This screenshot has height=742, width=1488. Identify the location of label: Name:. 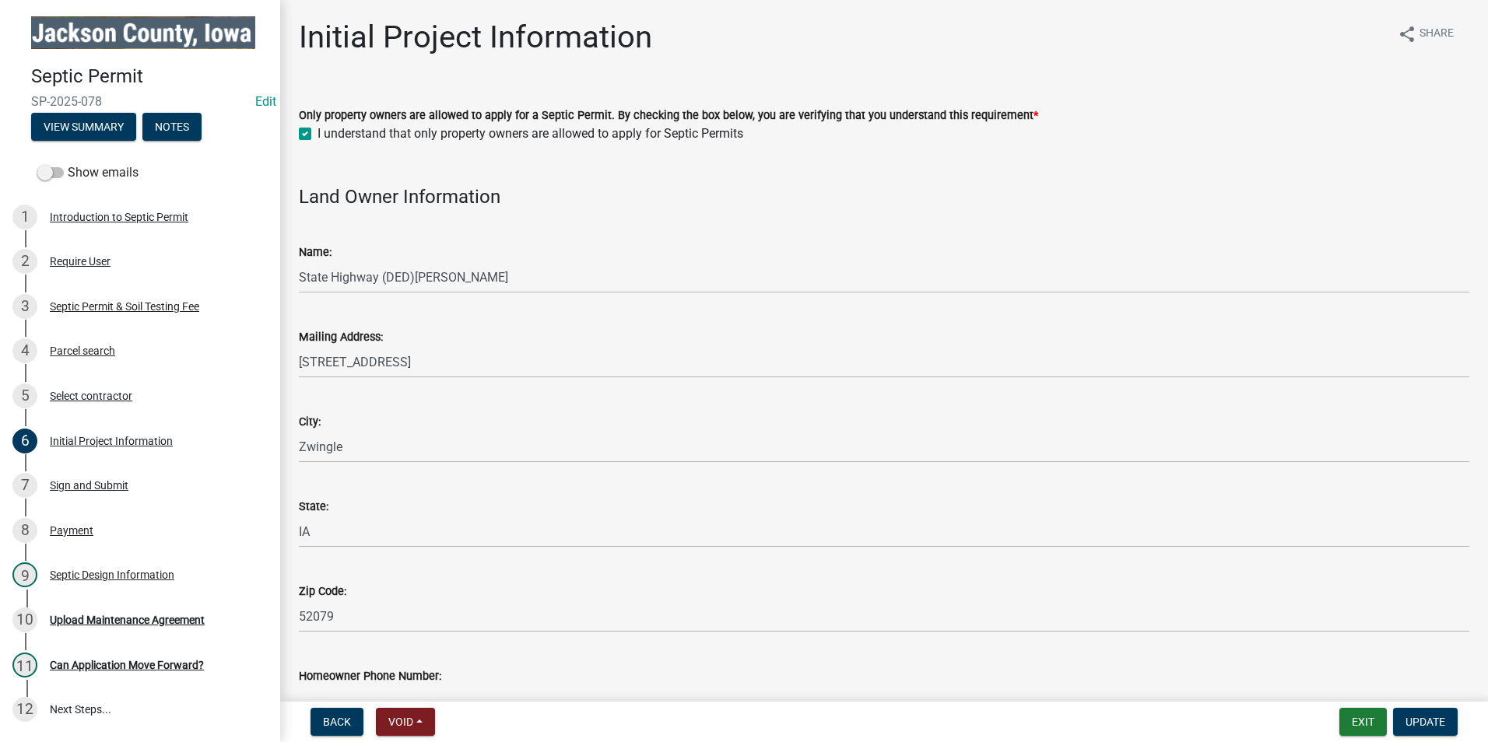
(315, 253).